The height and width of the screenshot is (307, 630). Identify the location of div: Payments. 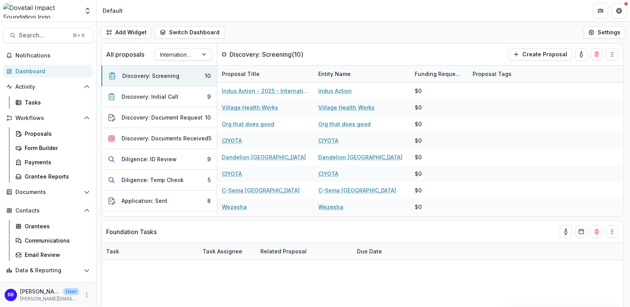
(56, 162).